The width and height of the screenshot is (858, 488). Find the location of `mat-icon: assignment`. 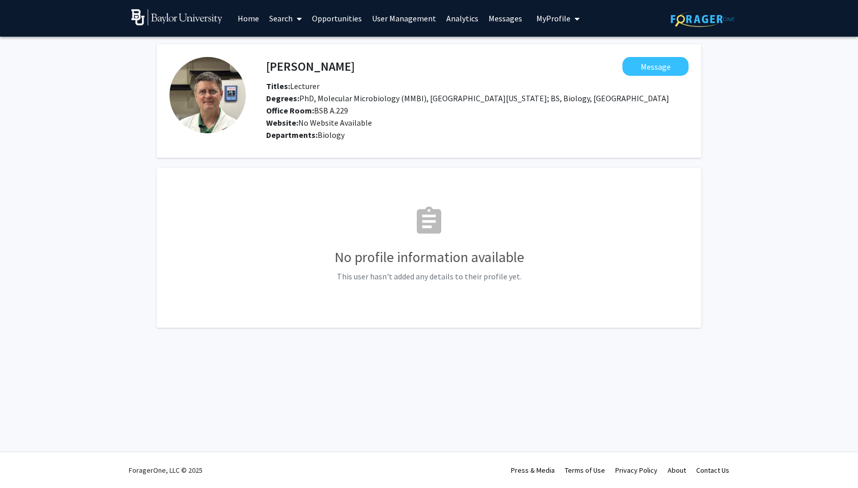

mat-icon: assignment is located at coordinates (429, 221).